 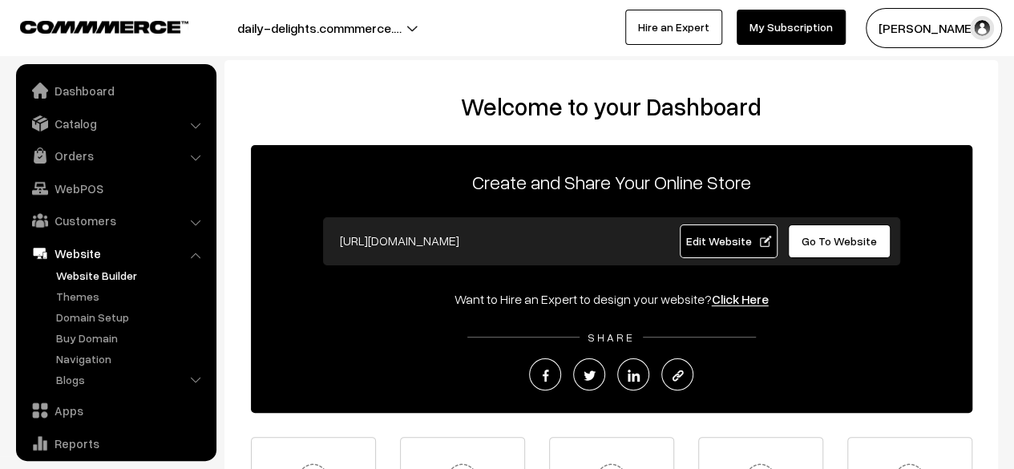 What do you see at coordinates (132, 358) in the screenshot?
I see `a: Navigation` at bounding box center [132, 358].